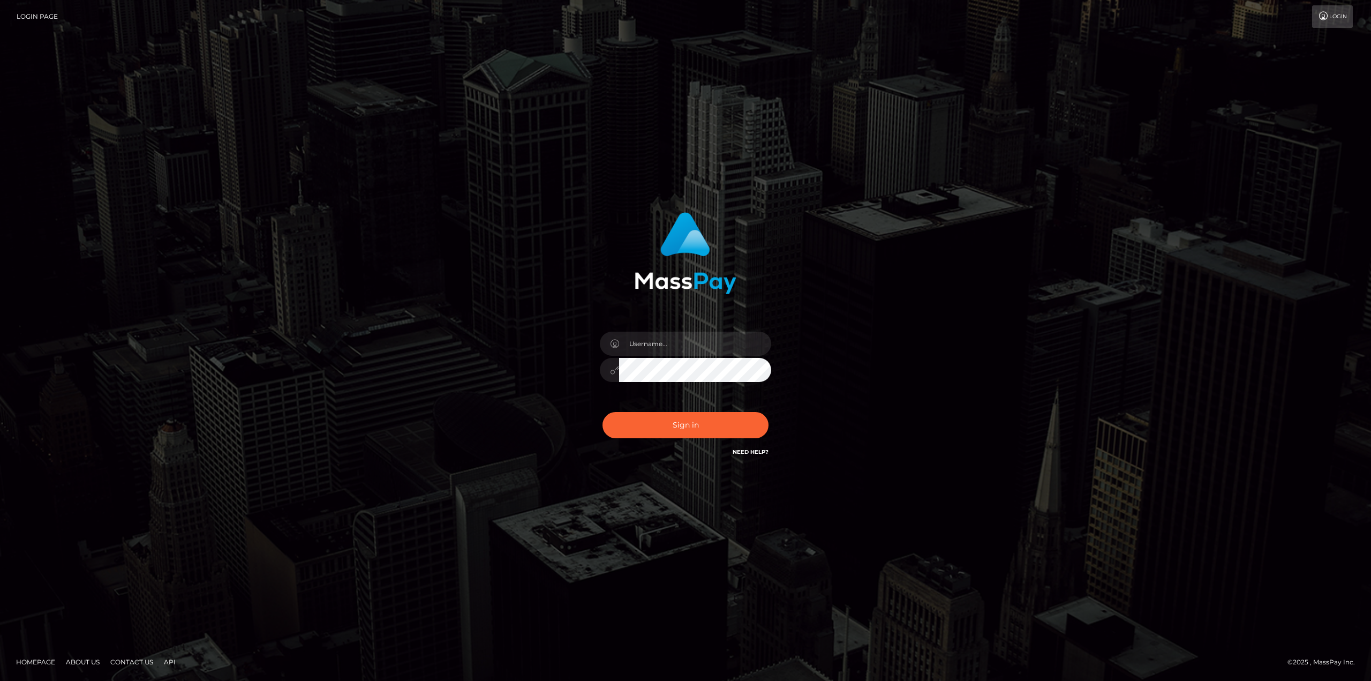  What do you see at coordinates (132, 661) in the screenshot?
I see `a: Contact Us` at bounding box center [132, 661].